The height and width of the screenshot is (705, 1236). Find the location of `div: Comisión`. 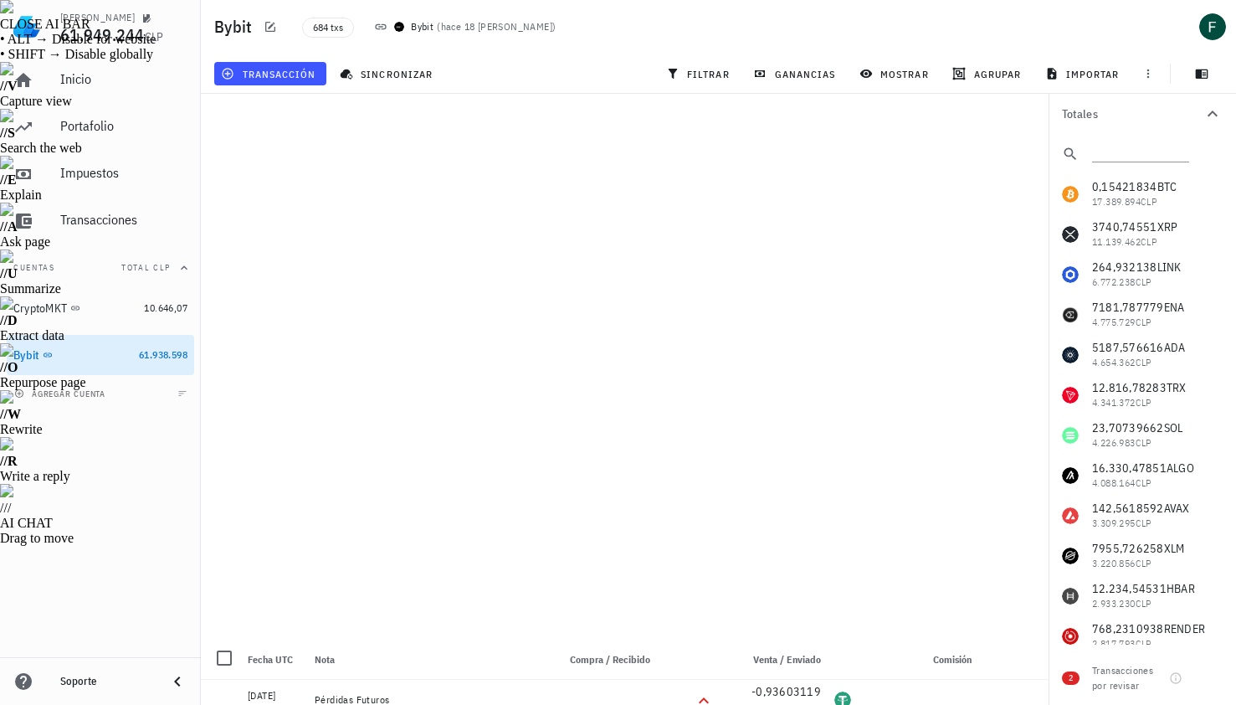

div: Comisión is located at coordinates (918, 660).